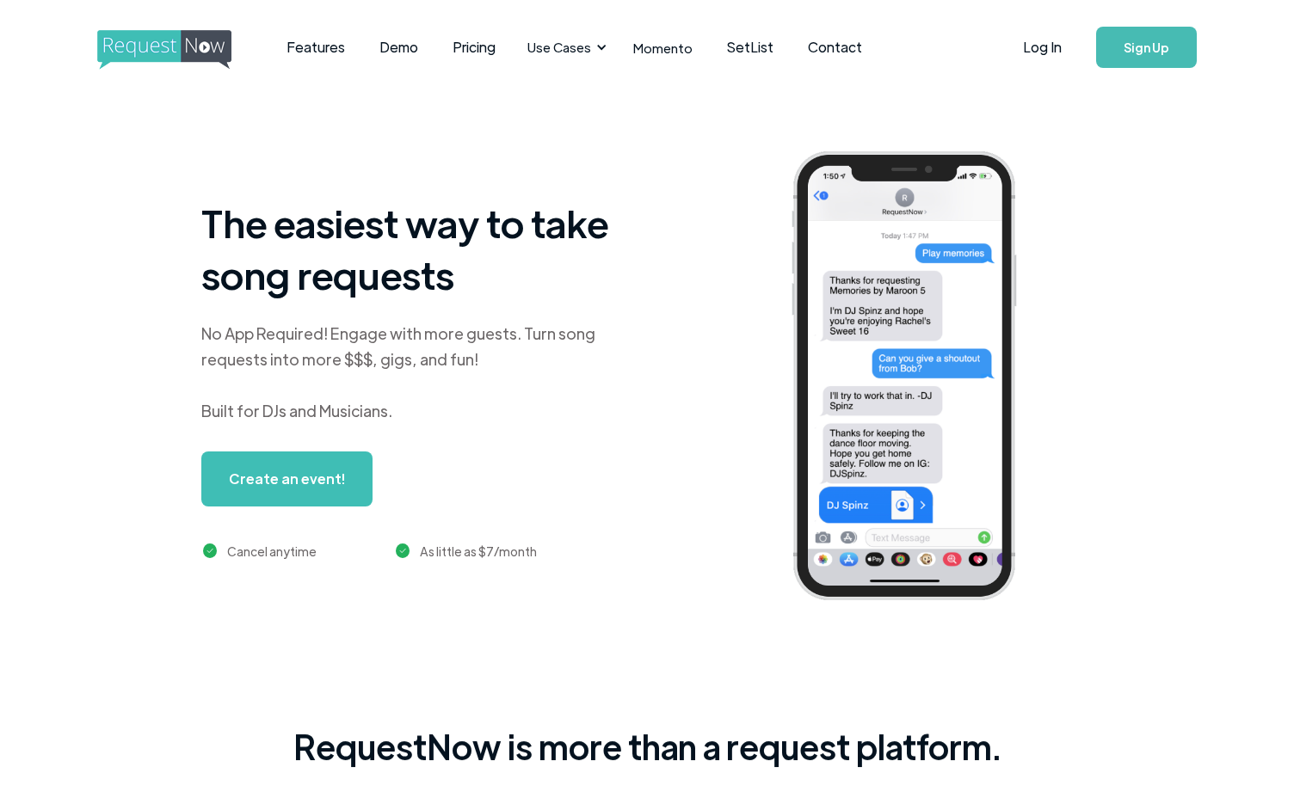  Describe the element at coordinates (1146, 47) in the screenshot. I see `a: Sign Up` at that location.